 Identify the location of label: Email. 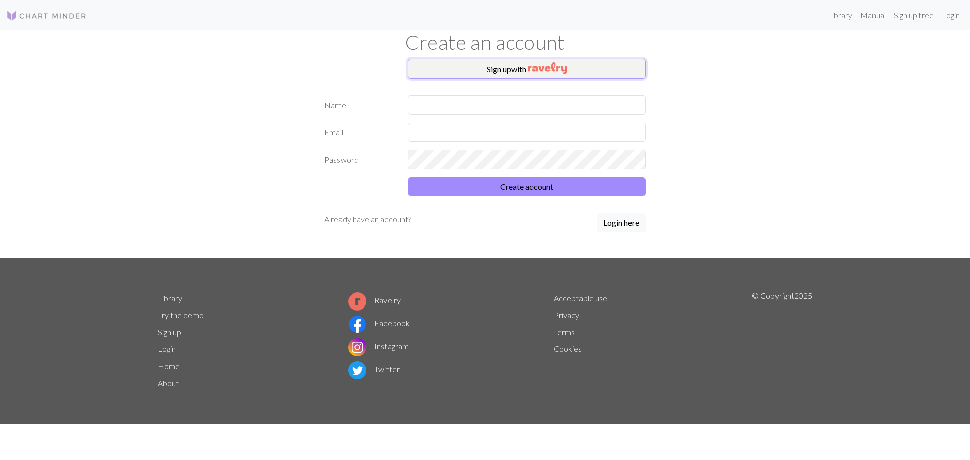
(360, 132).